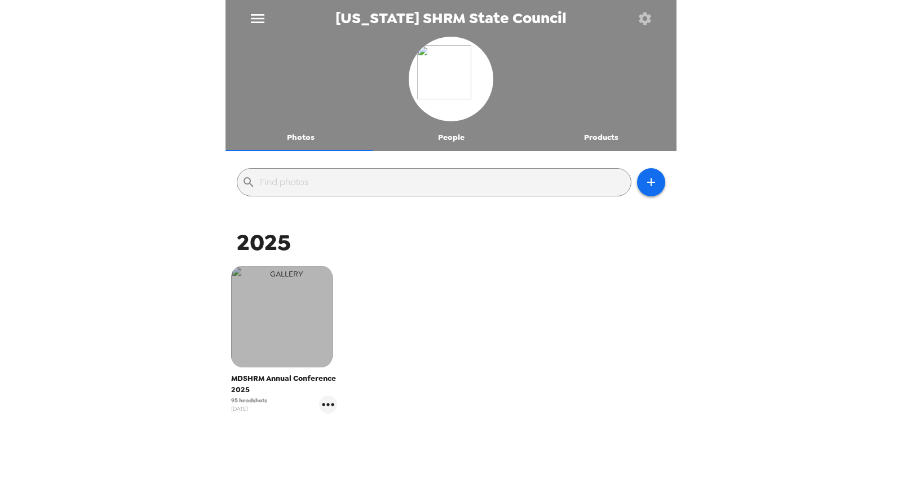  What do you see at coordinates (301, 138) in the screenshot?
I see `button: Photos` at bounding box center [301, 138].